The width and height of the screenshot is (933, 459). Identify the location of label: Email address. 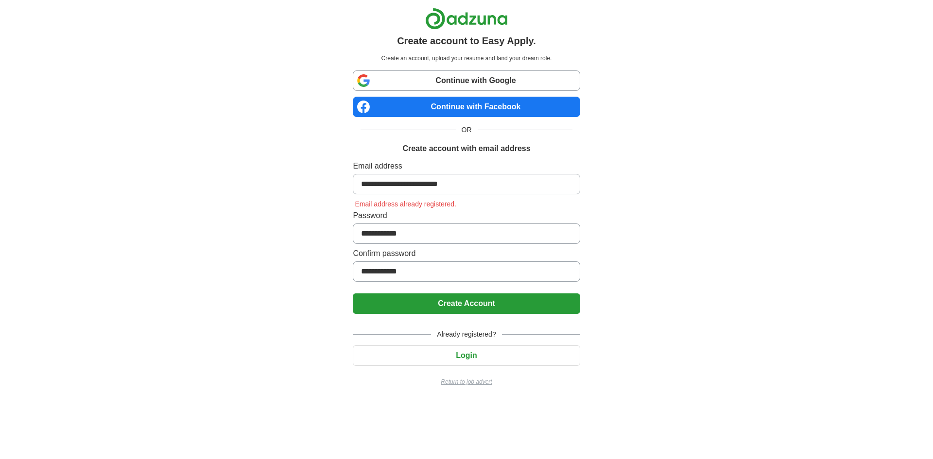
(466, 166).